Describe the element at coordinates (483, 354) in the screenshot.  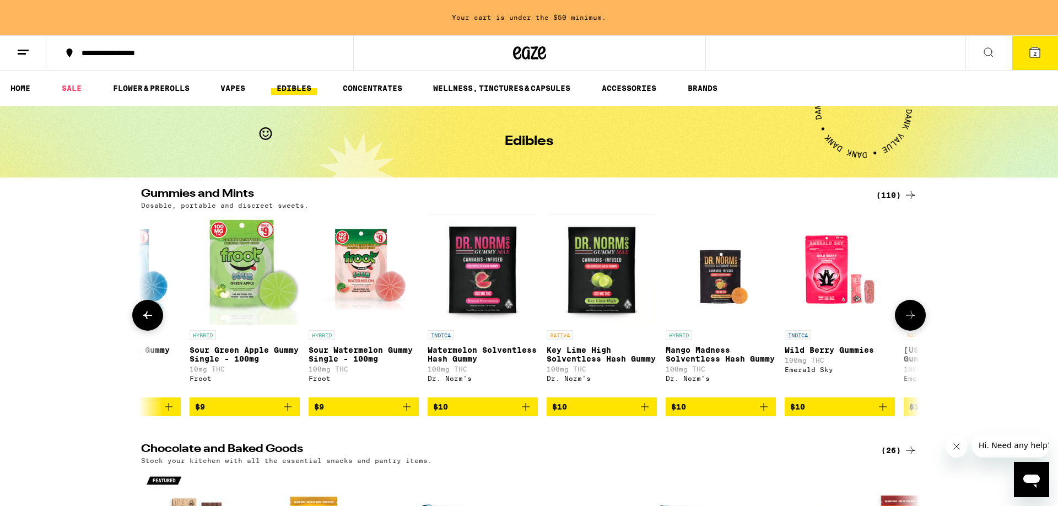
I see `p: Watermelon Solventless Hash Gummy` at that location.